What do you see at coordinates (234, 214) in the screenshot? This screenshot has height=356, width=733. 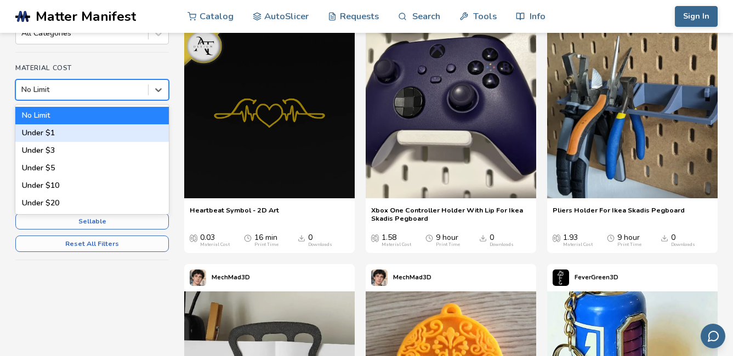 I see `a: Heartbeat Symbol - 2D Art` at bounding box center [234, 214].